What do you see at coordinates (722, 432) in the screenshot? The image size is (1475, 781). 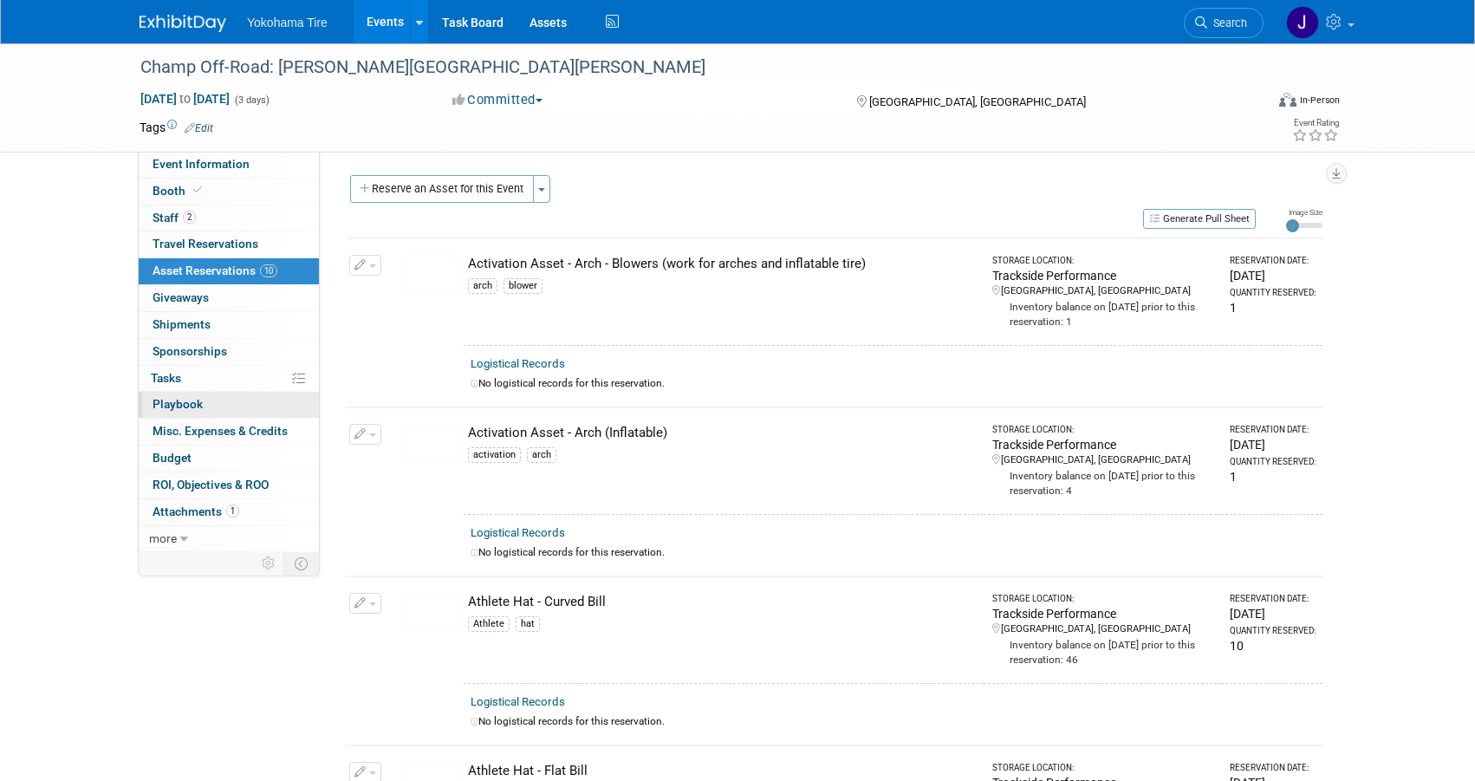 I see `div: Activation Asset - Arch (Inflatable)` at bounding box center [722, 432].